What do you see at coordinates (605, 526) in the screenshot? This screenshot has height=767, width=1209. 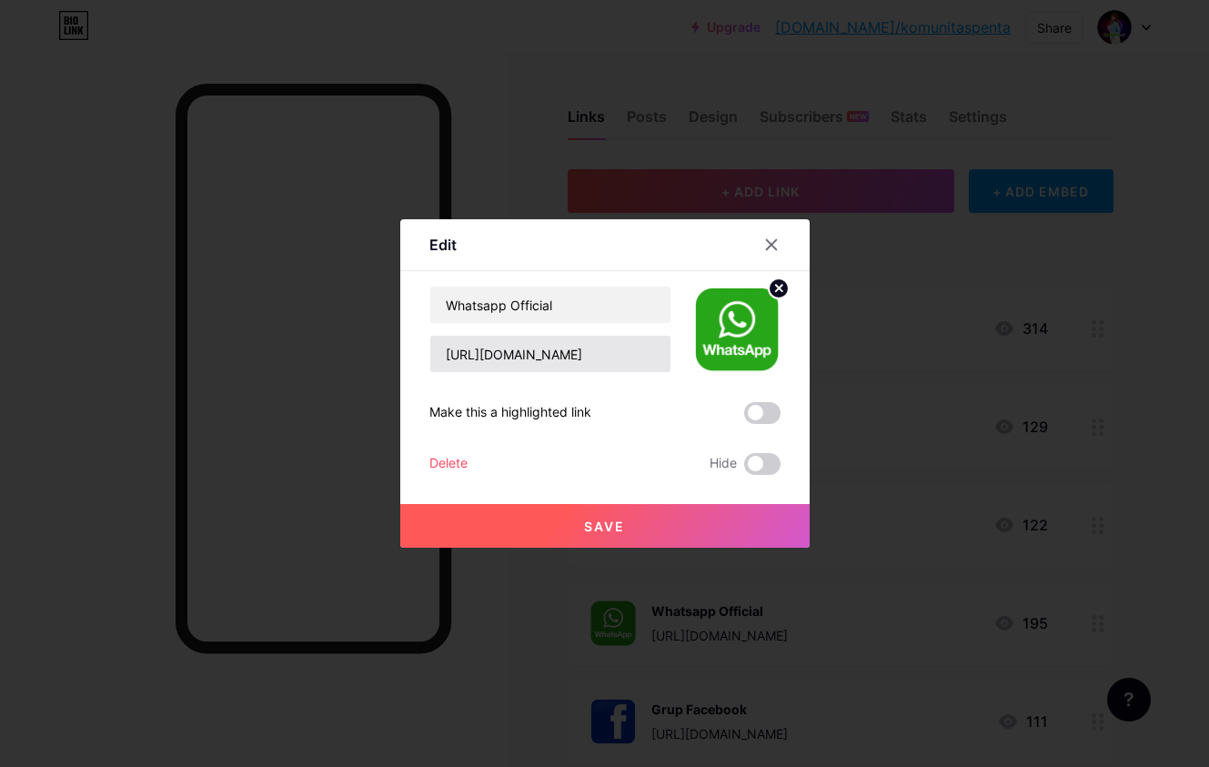 I see `button: Save` at bounding box center [605, 526].